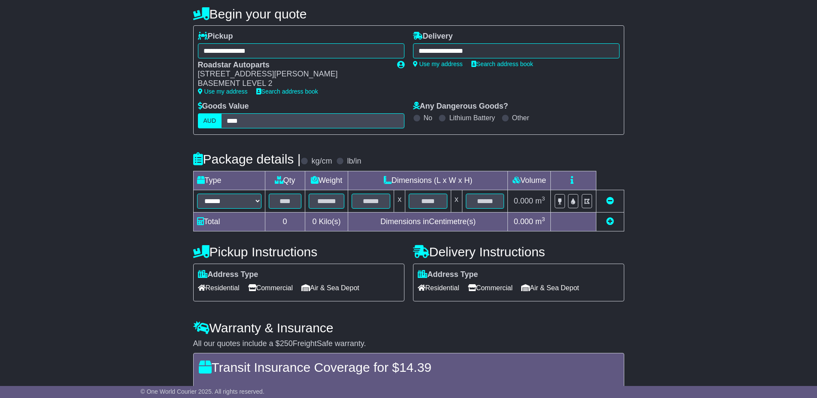 The width and height of the screenshot is (817, 398). Describe the element at coordinates (326, 180) in the screenshot. I see `td: Weight` at that location.